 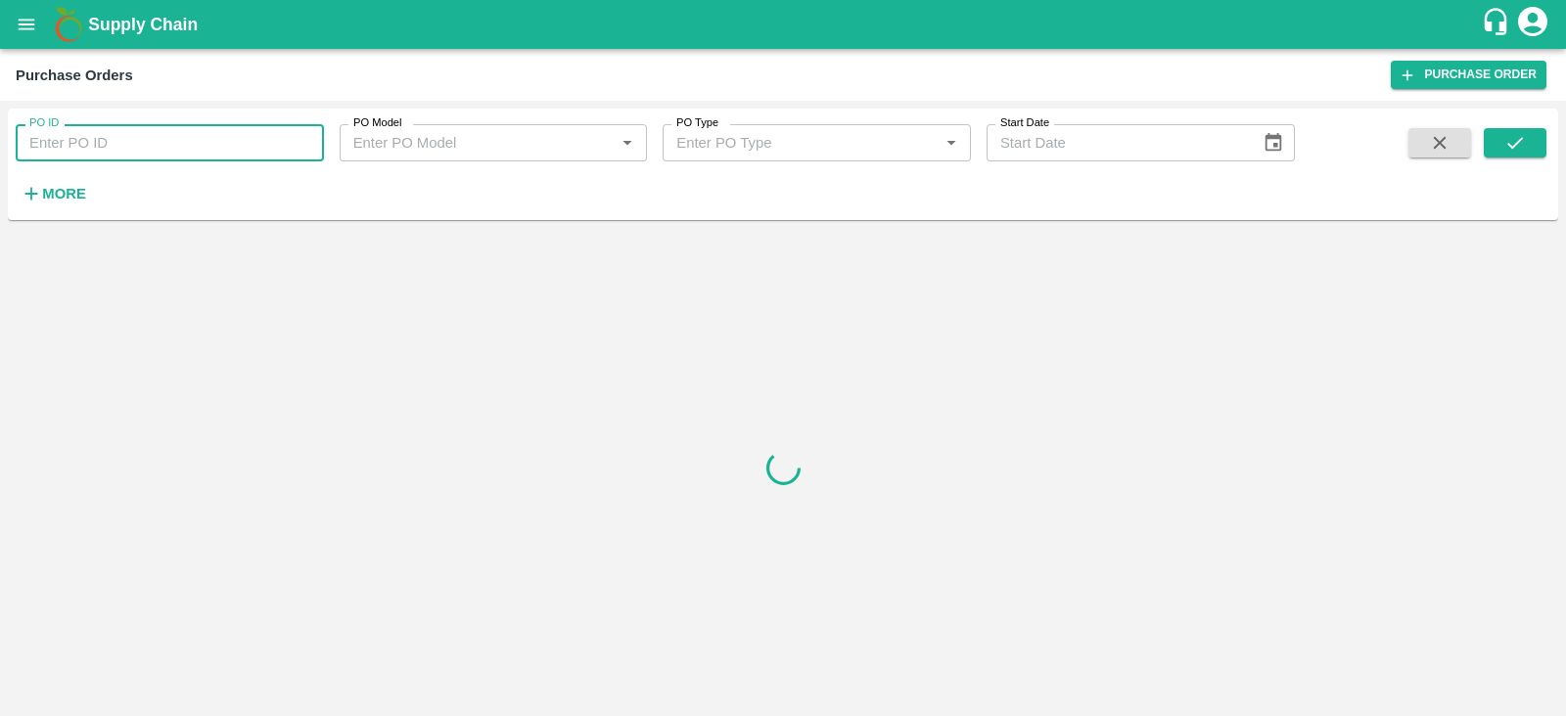 What do you see at coordinates (1273, 143) in the screenshot?
I see `button: Choose date` at bounding box center [1273, 143].